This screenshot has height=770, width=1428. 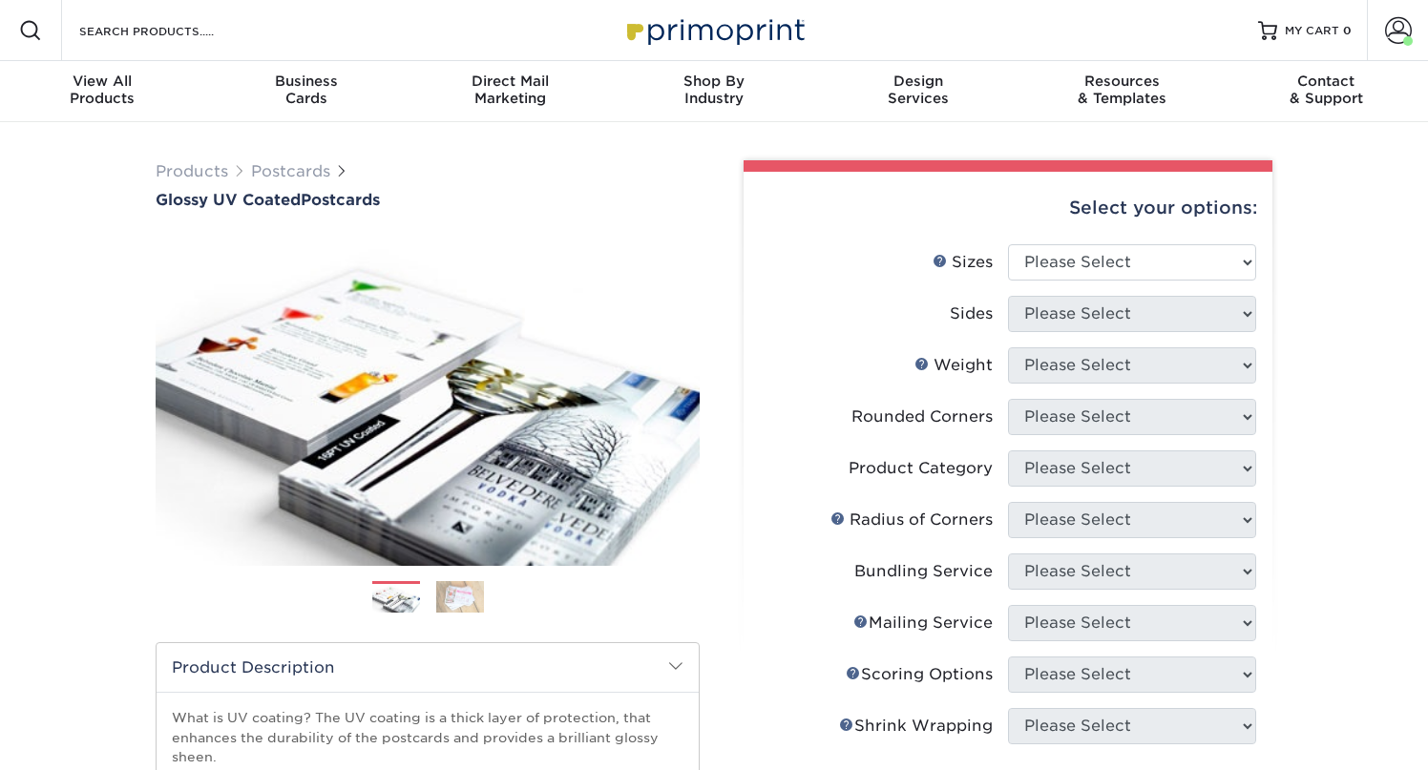 What do you see at coordinates (915, 726) in the screenshot?
I see `div: Shrink Wrapping` at bounding box center [915, 726].